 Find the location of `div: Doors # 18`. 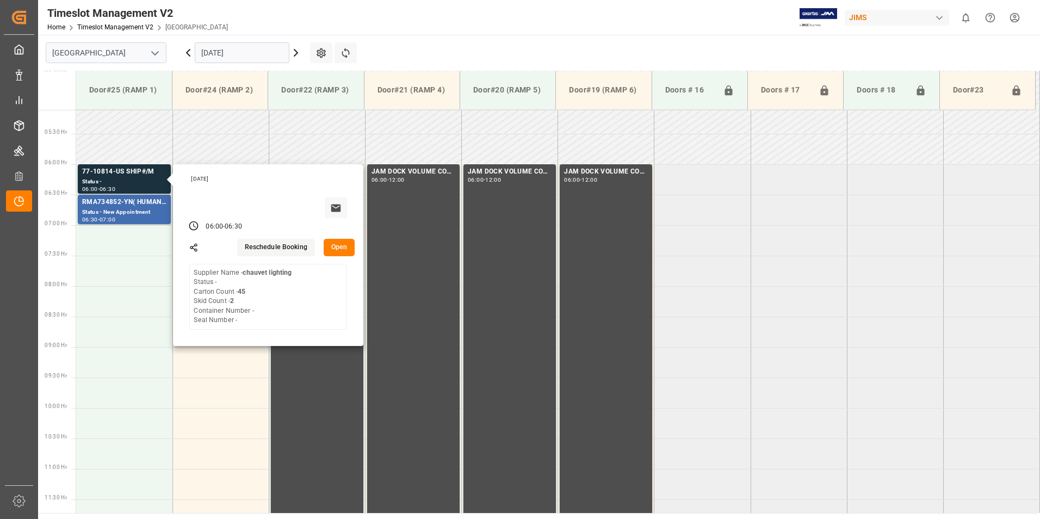

div: Doors # 18 is located at coordinates (881, 90).